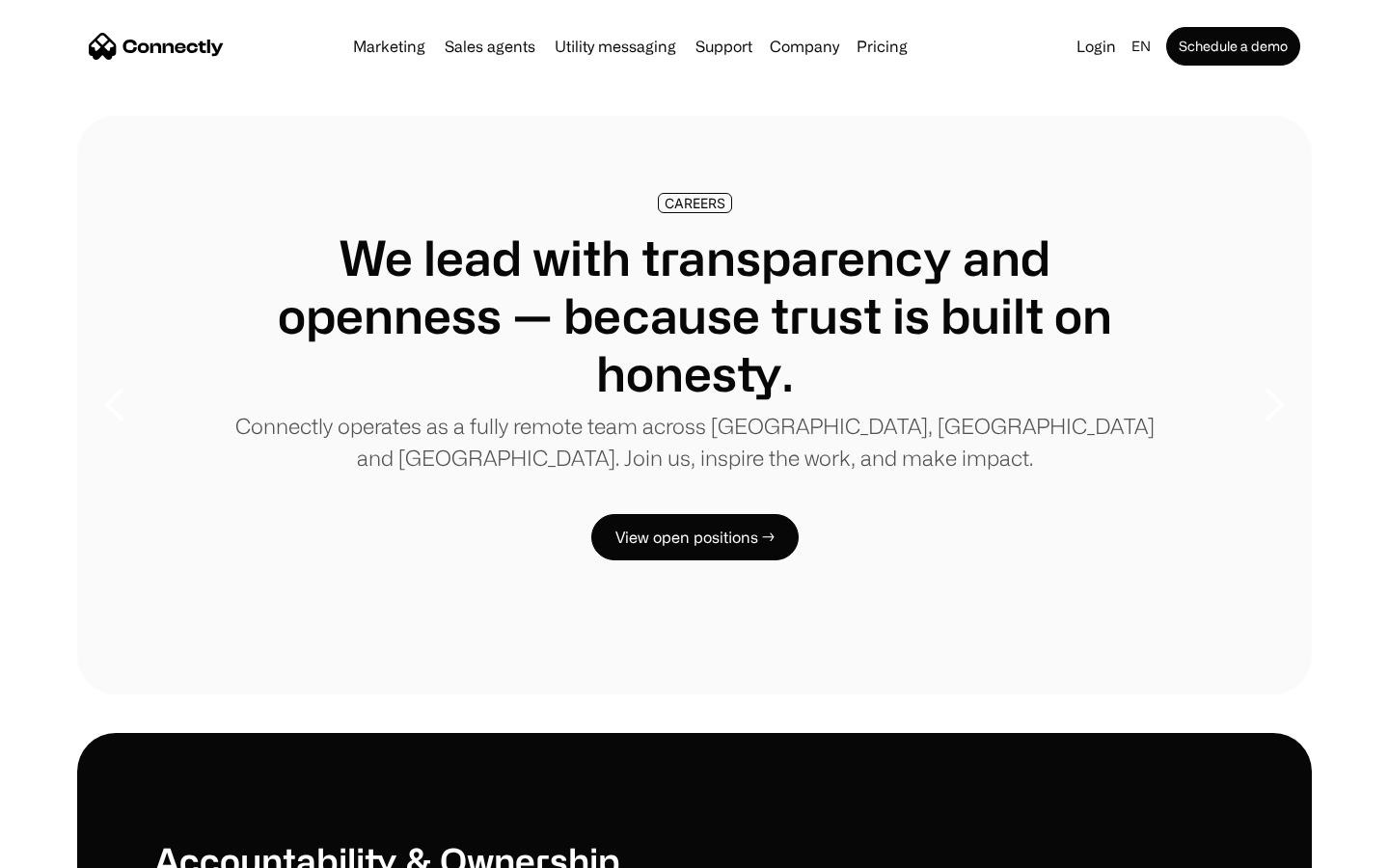 Image resolution: width=1389 pixels, height=868 pixels. Describe the element at coordinates (1232, 46) in the screenshot. I see `a: Schedule a demo` at that location.